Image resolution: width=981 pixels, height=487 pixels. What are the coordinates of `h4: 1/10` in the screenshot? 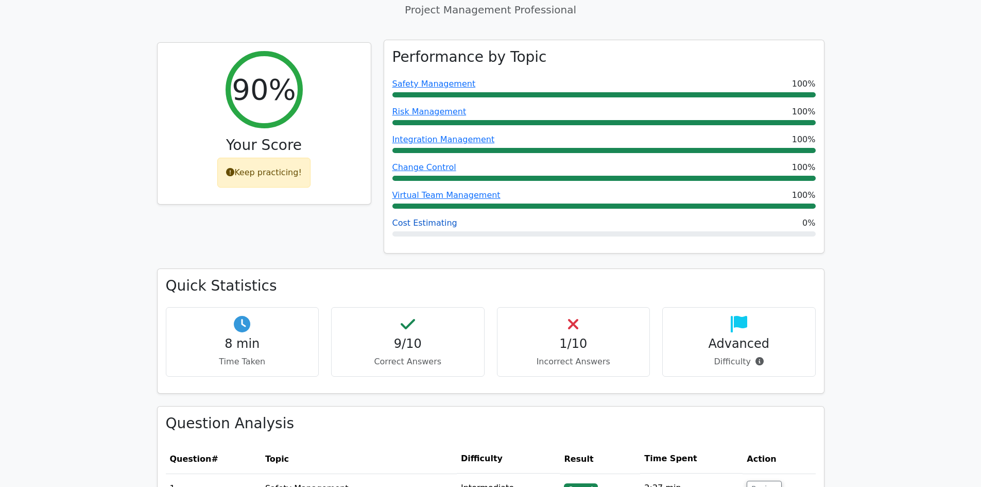 It's located at (574, 343).